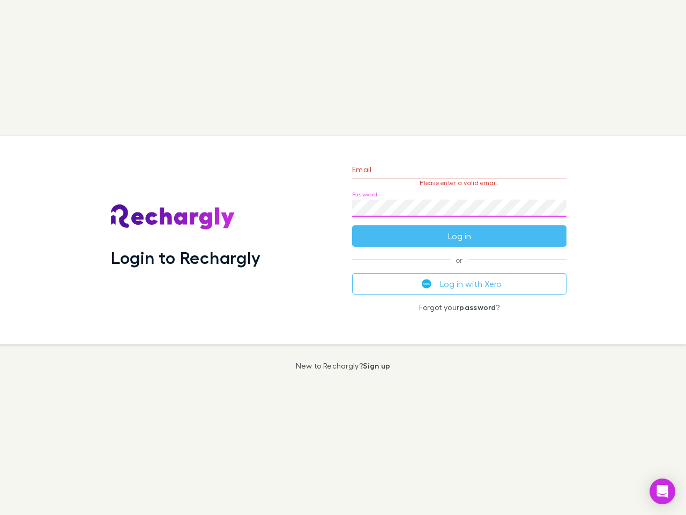  Describe the element at coordinates (365, 194) in the screenshot. I see `label: Password` at that location.